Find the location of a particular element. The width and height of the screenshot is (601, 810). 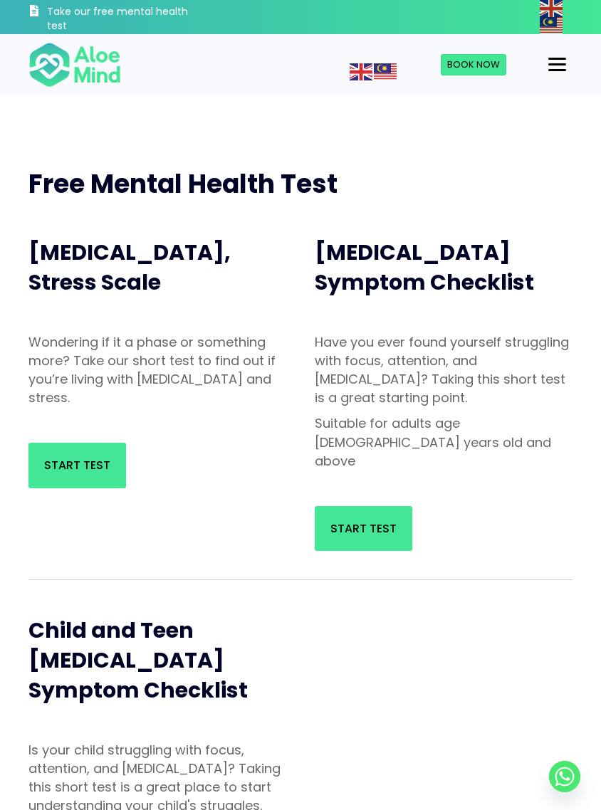

img: en is located at coordinates (361, 72).